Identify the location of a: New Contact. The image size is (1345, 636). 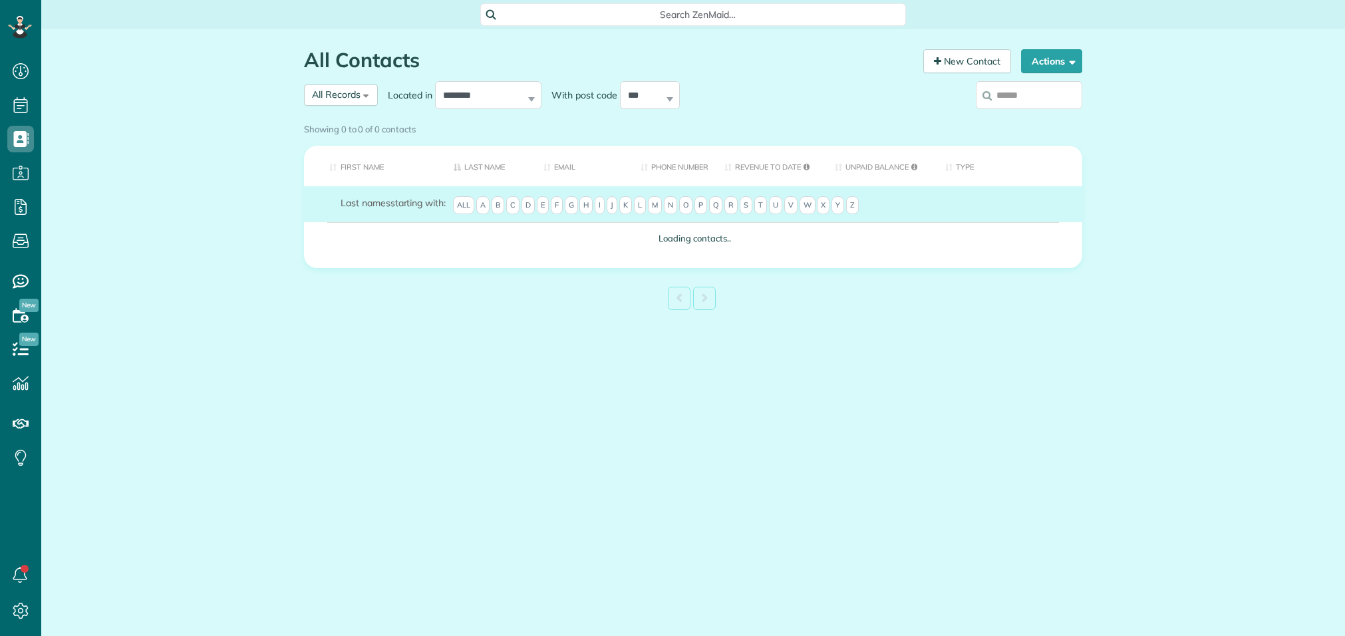
(967, 61).